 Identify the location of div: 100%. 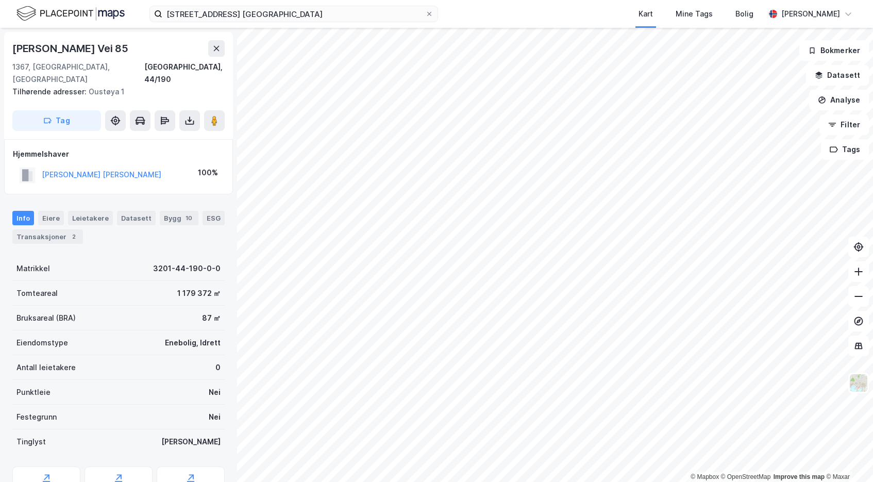
(208, 173).